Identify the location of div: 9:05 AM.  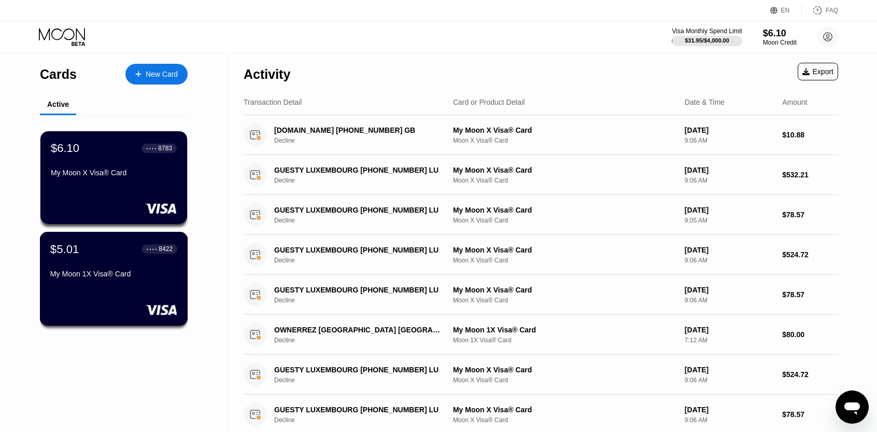
(730, 220).